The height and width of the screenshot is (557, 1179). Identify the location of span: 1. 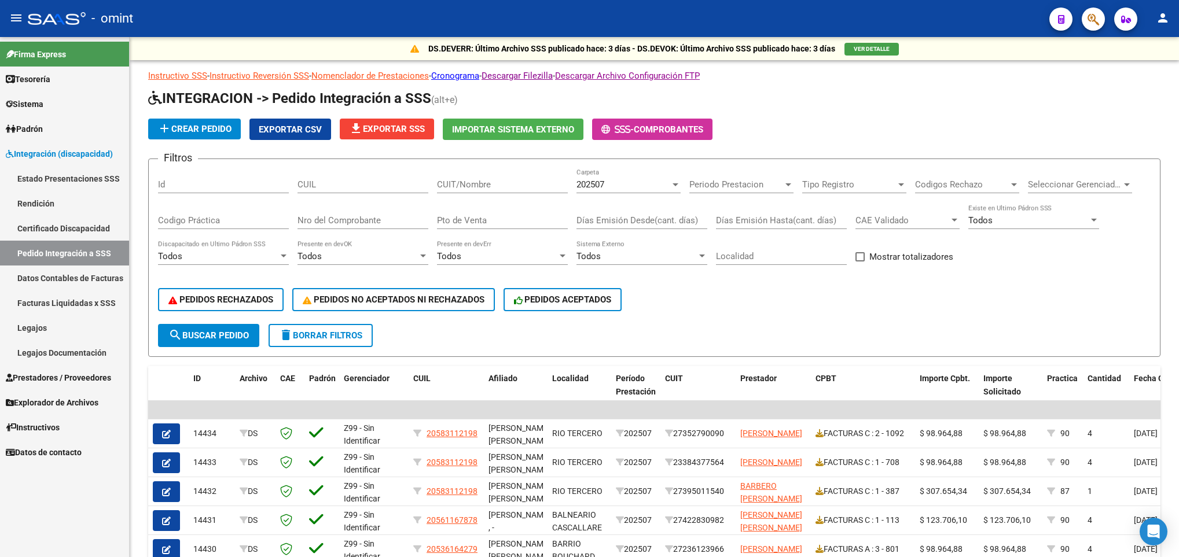
(1090, 491).